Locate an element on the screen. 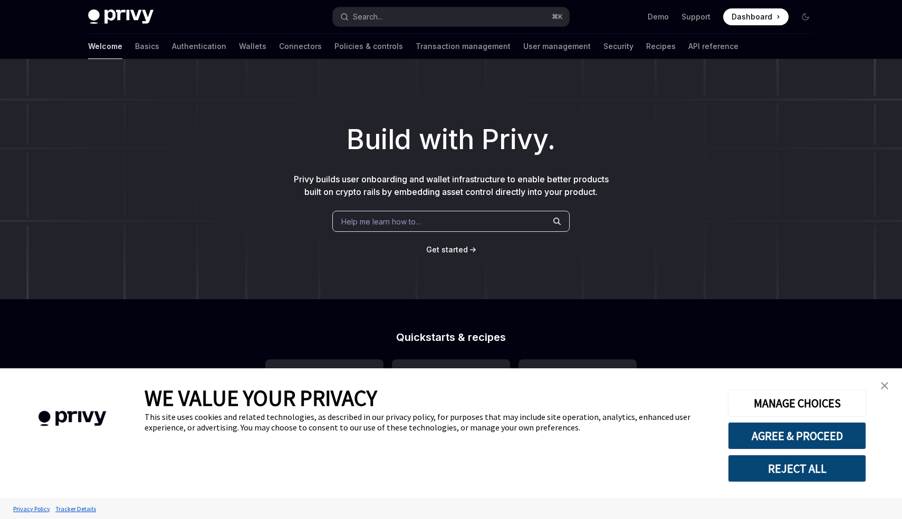 The image size is (902, 519). img: company logo is located at coordinates (72, 419).